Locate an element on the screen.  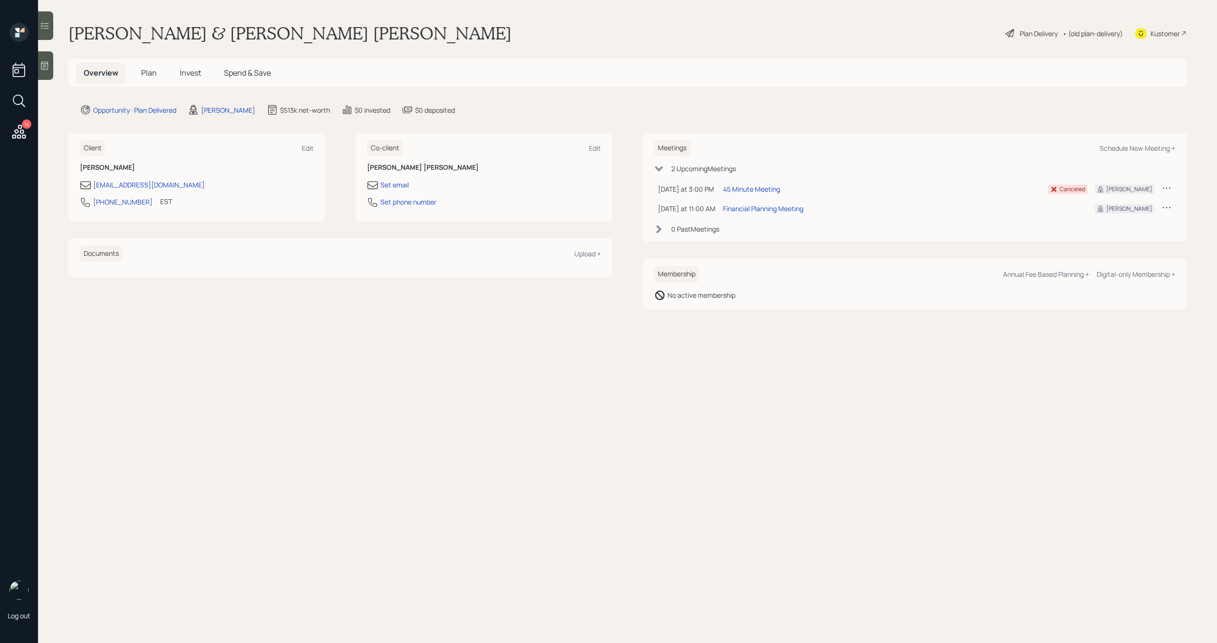
div: 0 Past Meeting s is located at coordinates (695, 229).